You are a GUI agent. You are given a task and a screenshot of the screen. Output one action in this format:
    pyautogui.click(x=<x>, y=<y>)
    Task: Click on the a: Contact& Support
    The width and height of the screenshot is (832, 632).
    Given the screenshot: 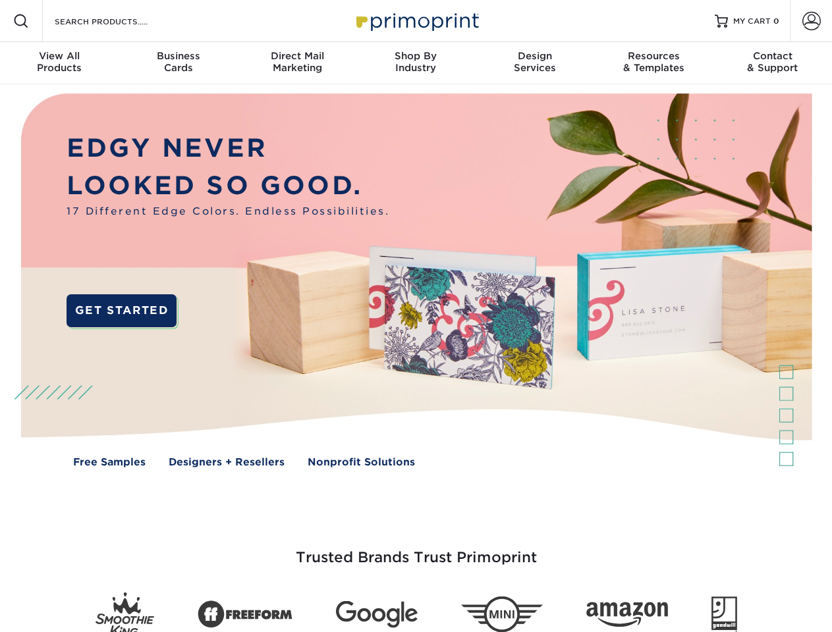 What is the action you would take?
    pyautogui.click(x=772, y=63)
    